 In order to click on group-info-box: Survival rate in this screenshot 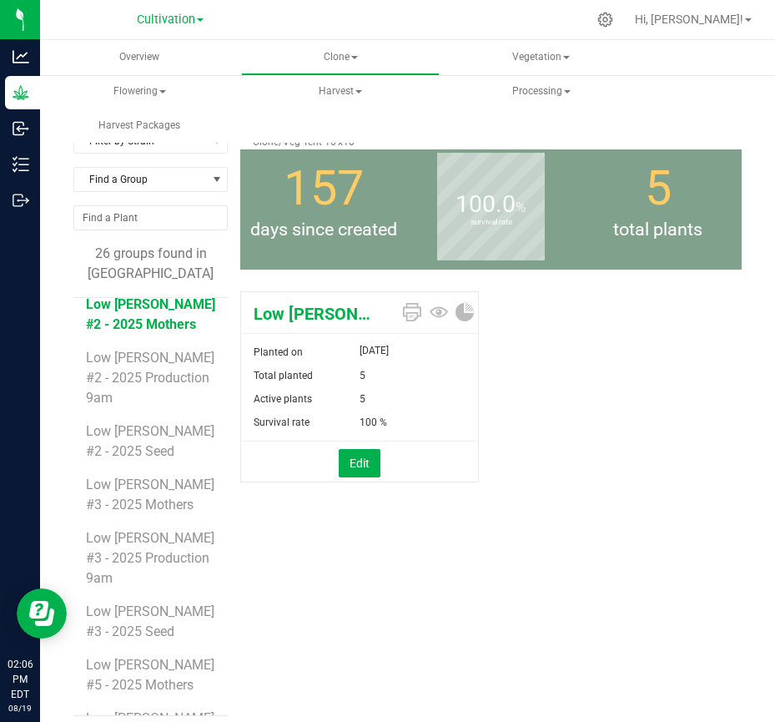, I will do `click(492, 209)`.